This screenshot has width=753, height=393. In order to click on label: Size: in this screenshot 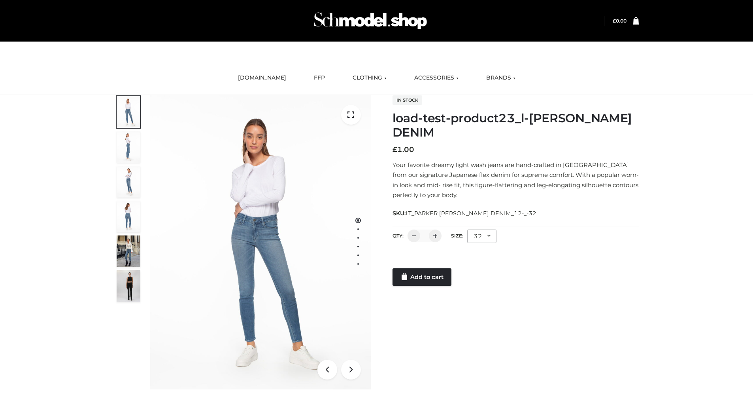, I will do `click(457, 235)`.